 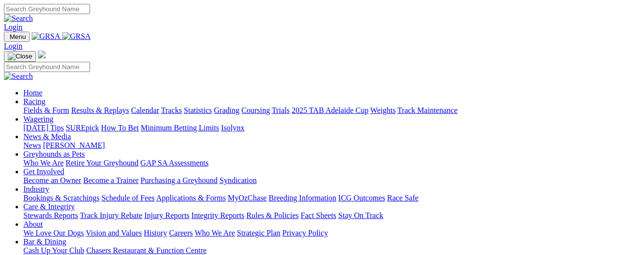 What do you see at coordinates (233, 128) in the screenshot?
I see `a: Isolynx` at bounding box center [233, 128].